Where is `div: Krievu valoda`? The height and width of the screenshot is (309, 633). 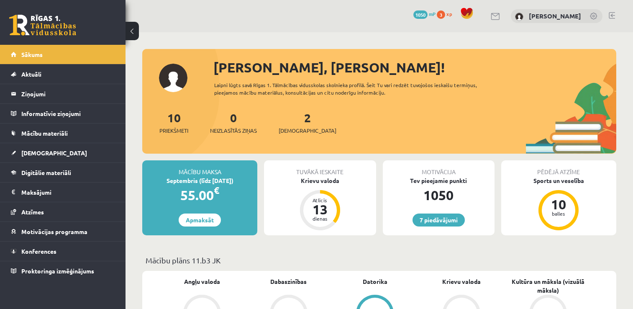
div: Krievu valoda is located at coordinates (320, 180).